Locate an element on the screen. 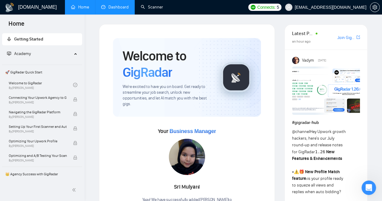 The image size is (382, 201). span: Getting Started is located at coordinates (29, 39).